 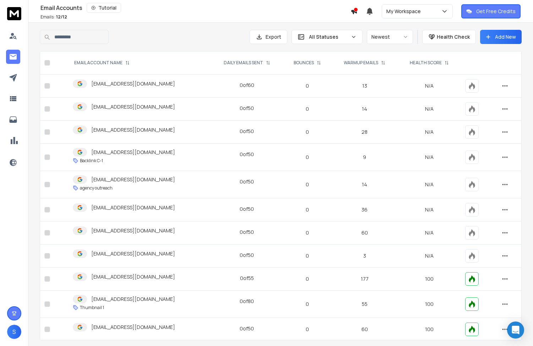 I want to click on button: Health Check, so click(x=449, y=37).